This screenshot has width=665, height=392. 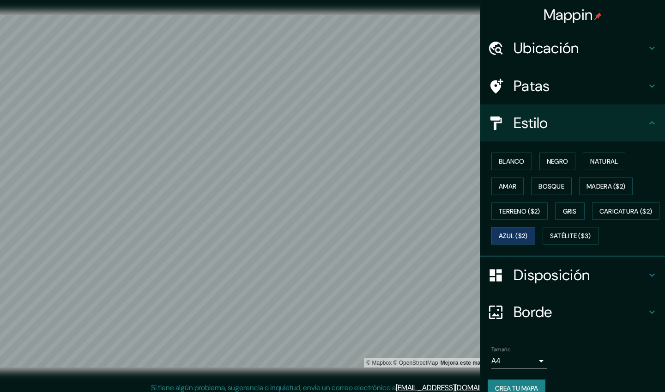 What do you see at coordinates (533, 312) in the screenshot?
I see `font: Borde` at bounding box center [533, 312].